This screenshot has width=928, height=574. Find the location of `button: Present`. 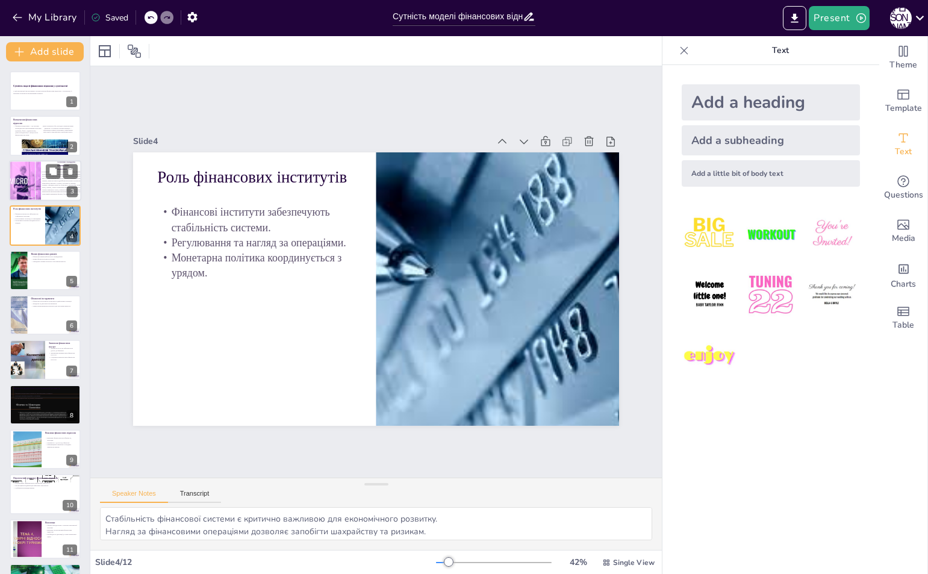

button: Present is located at coordinates (839, 18).